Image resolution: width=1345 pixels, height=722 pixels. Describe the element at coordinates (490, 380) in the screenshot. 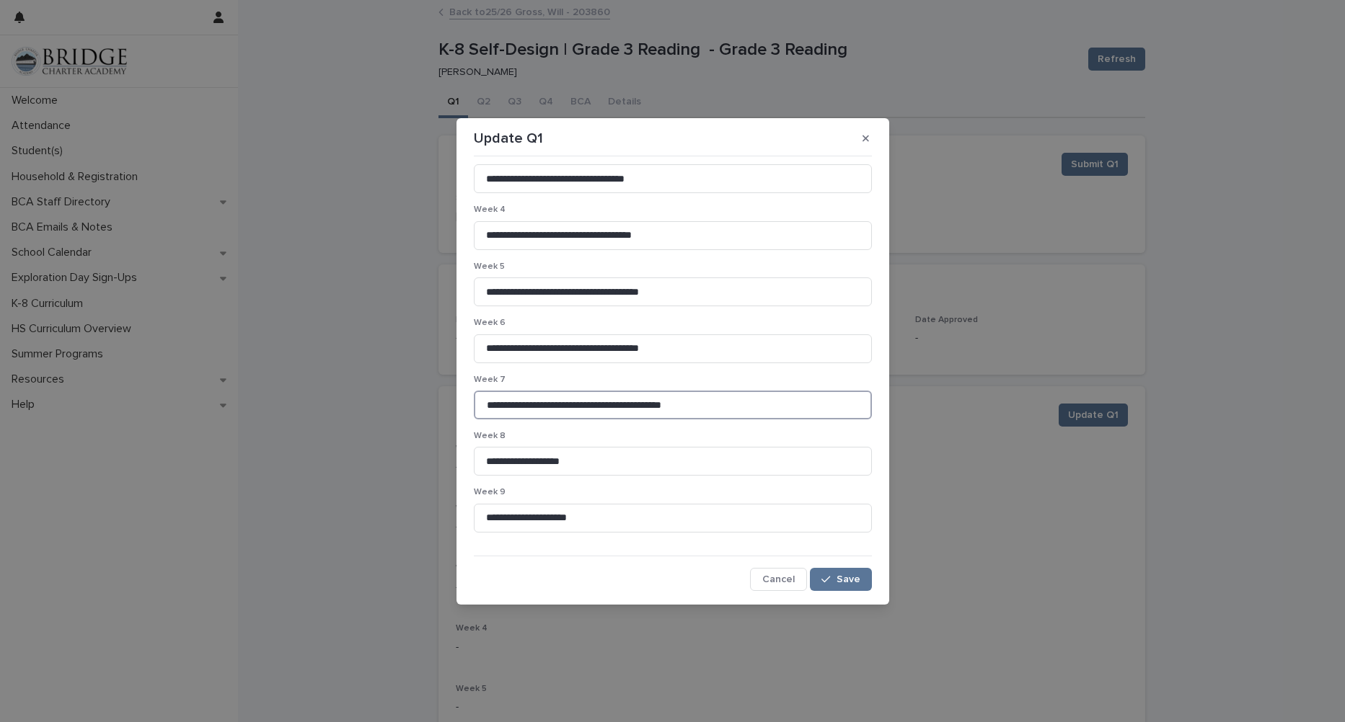

I see `span: Week 7` at that location.